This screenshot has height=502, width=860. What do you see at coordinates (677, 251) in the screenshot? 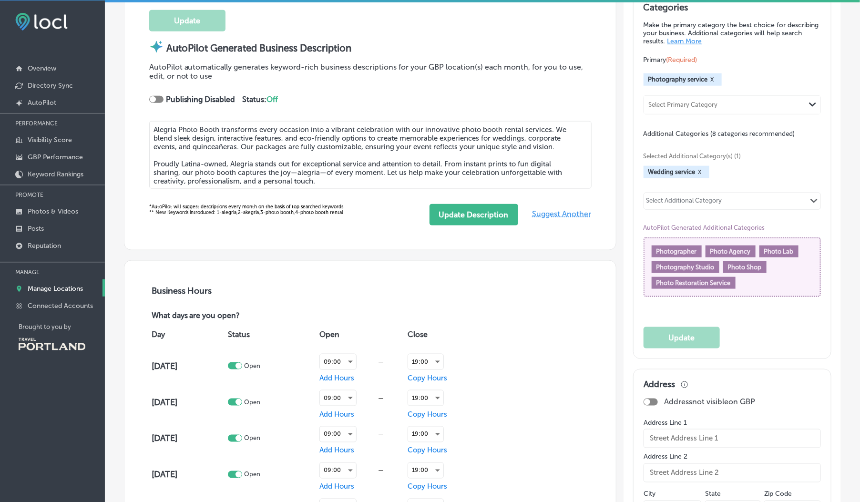
I see `span: Photographer` at bounding box center [677, 251].